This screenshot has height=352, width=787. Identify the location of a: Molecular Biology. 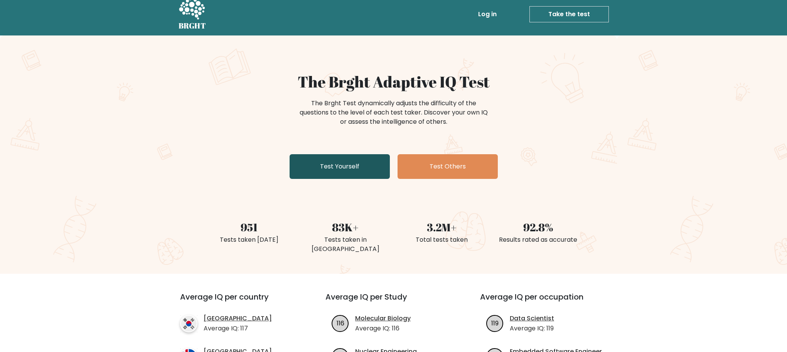
(383, 318).